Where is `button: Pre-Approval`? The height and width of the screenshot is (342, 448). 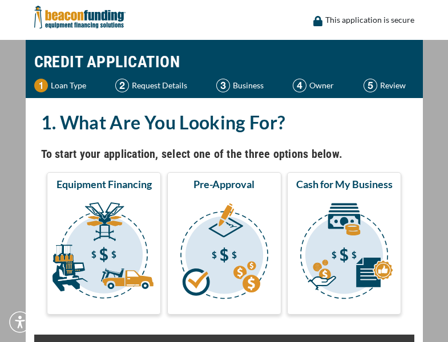
button: Pre-Approval is located at coordinates (224, 244).